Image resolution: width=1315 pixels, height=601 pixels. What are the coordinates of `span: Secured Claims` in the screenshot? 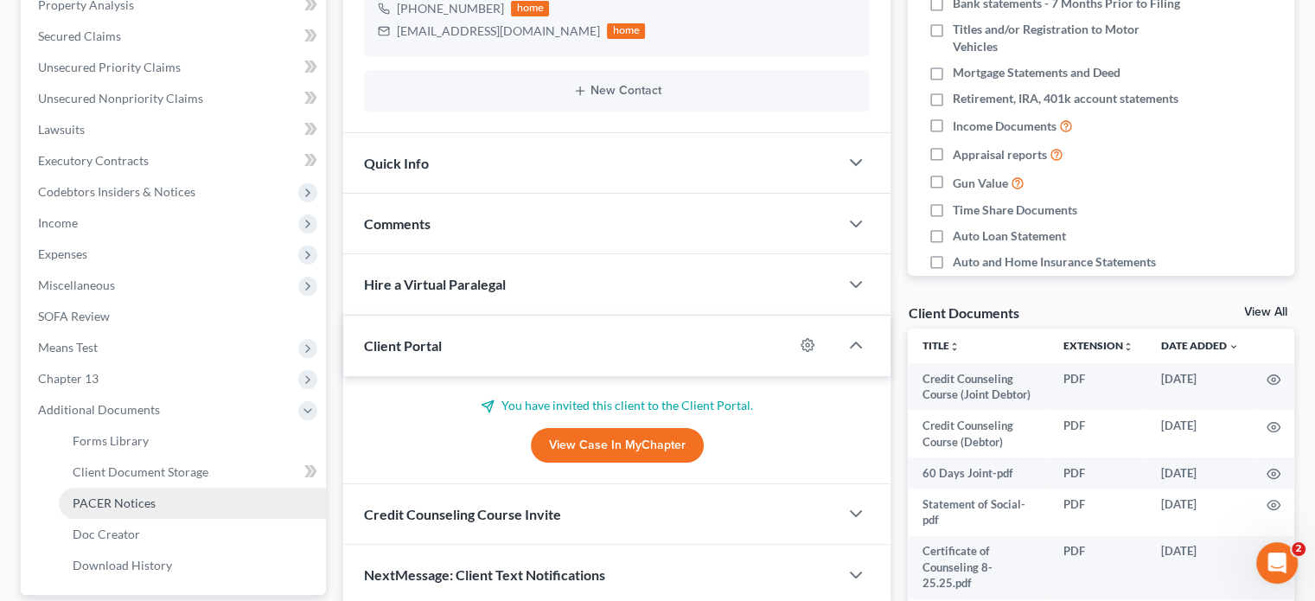 It's located at (80, 35).